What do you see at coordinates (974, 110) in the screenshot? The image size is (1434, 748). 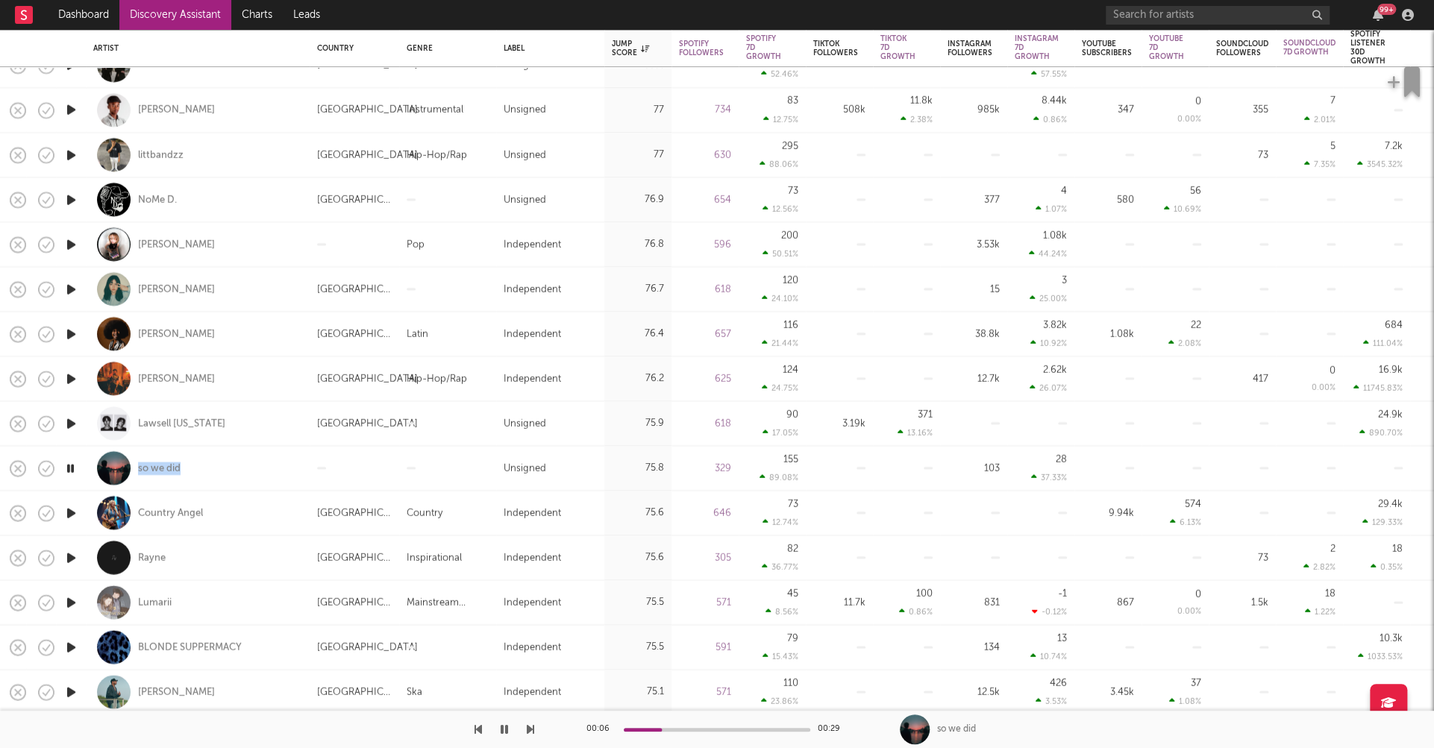 I see `div: 985k` at bounding box center [974, 110].